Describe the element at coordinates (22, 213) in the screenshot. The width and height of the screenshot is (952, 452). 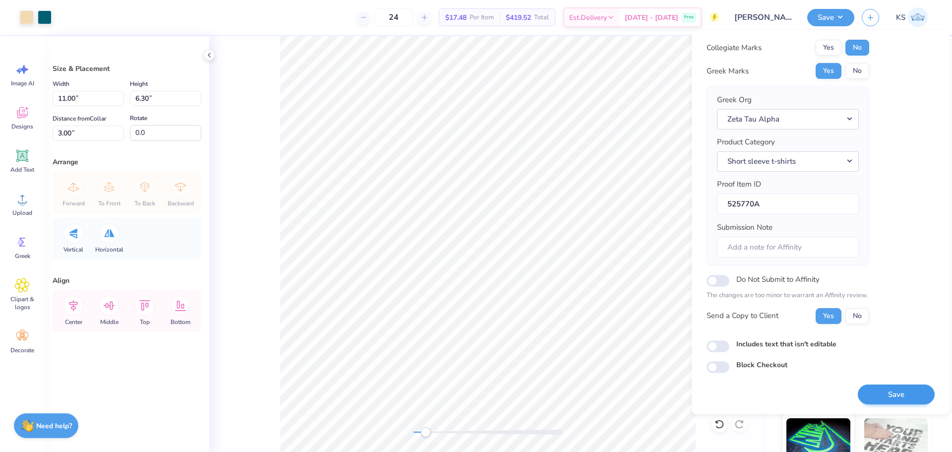
I see `span: Upload` at that location.